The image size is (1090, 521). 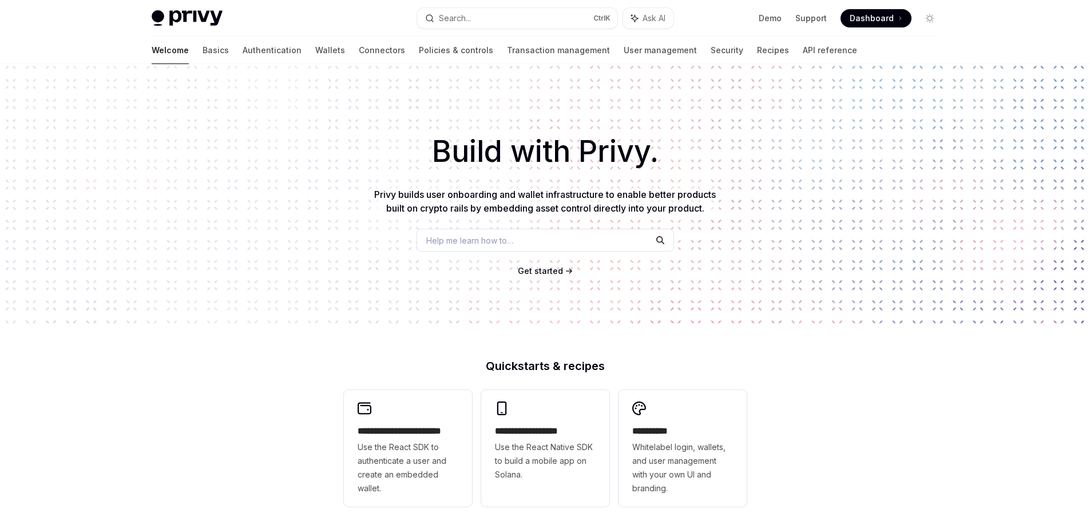 What do you see at coordinates (382, 50) in the screenshot?
I see `a: Connectors` at bounding box center [382, 50].